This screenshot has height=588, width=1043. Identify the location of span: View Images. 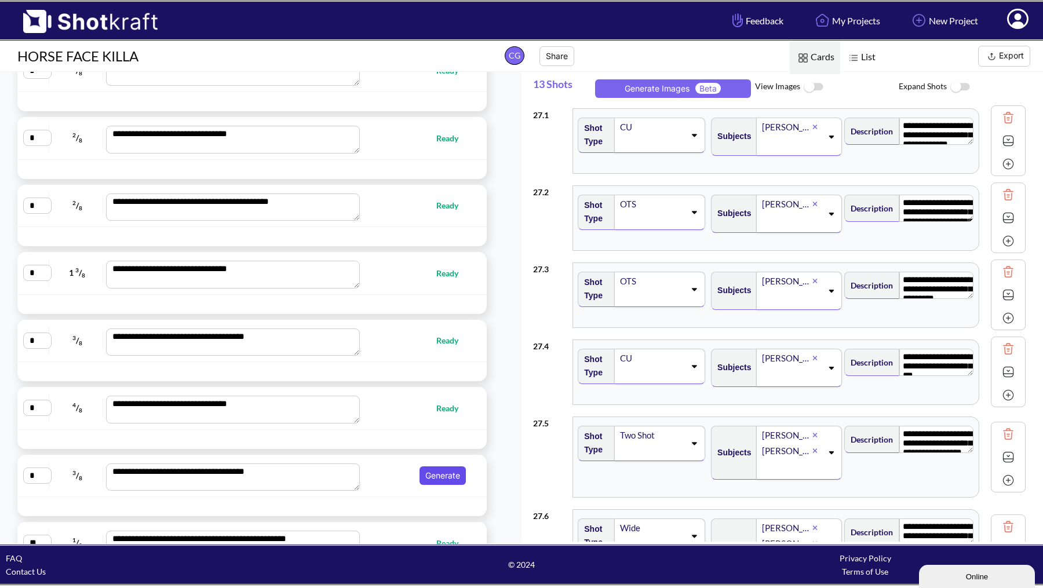
(827, 87).